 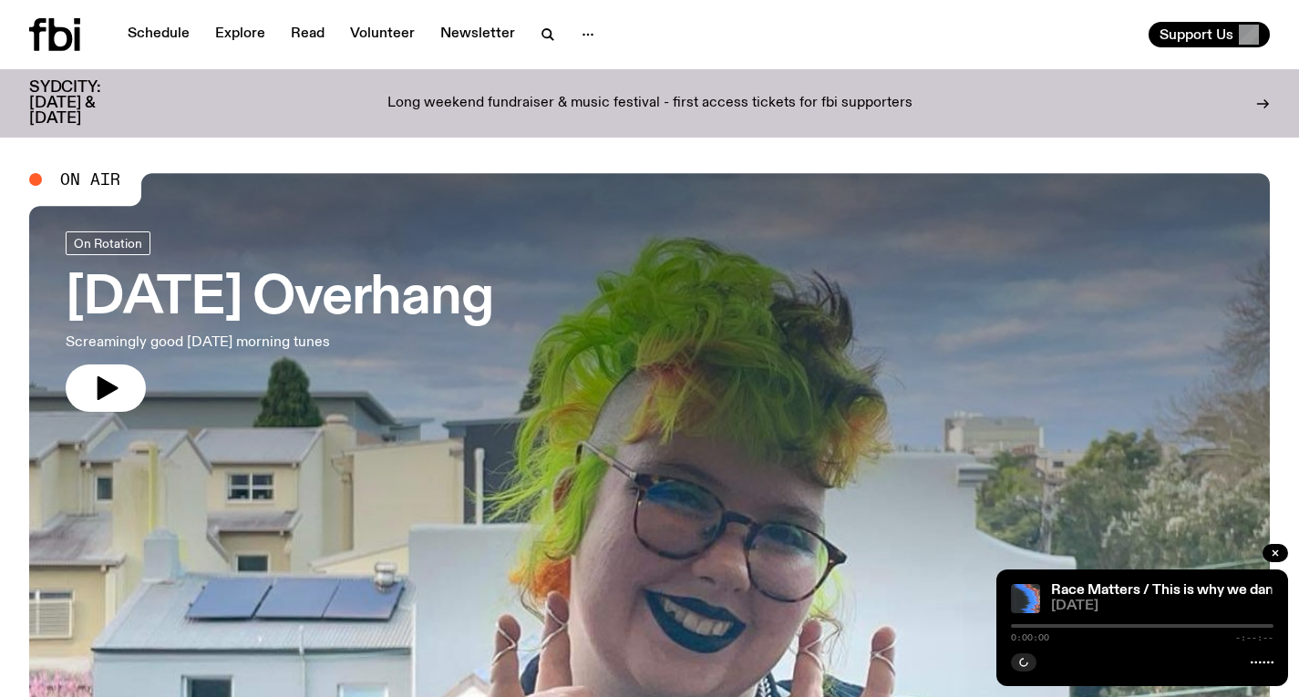 I want to click on button: Support Us, so click(x=1208, y=35).